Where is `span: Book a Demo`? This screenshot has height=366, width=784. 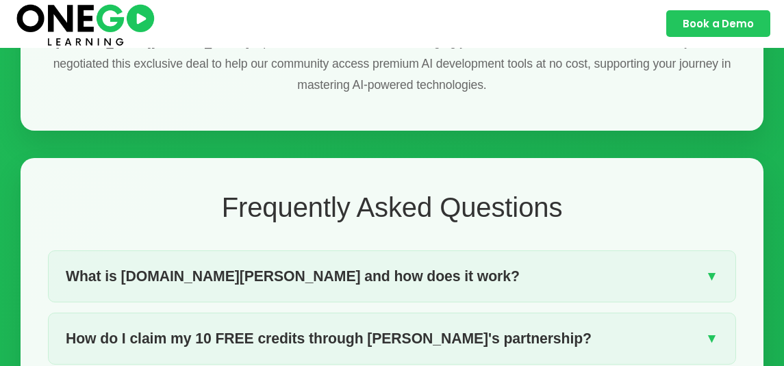 span: Book a Demo is located at coordinates (719, 23).